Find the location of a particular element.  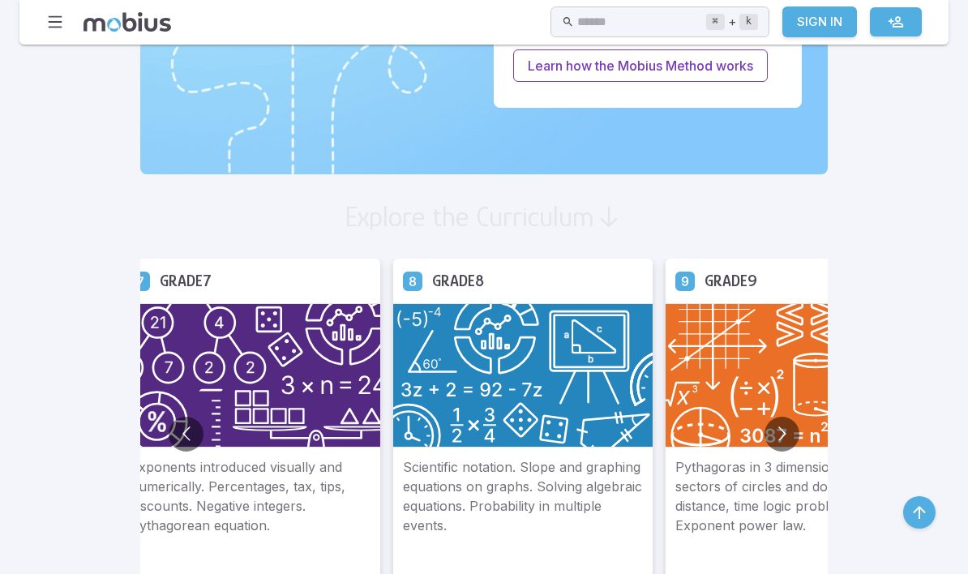

p: Exponents introduced visually and numerically. Percentages, tax, tips, discounts. Negative intege... is located at coordinates (250, 506).